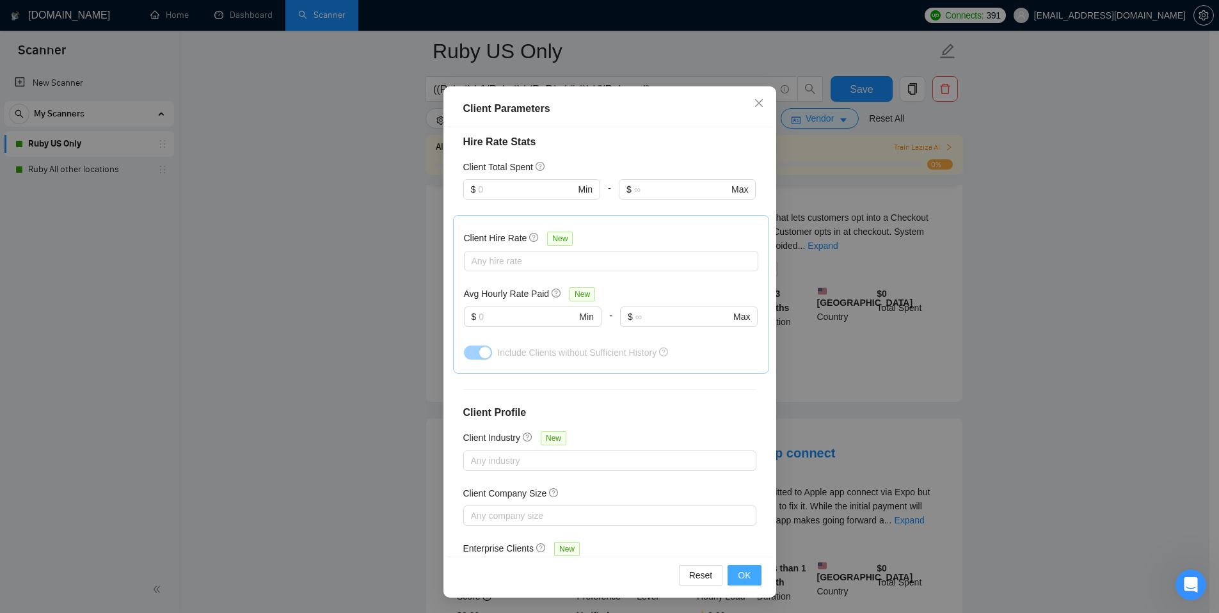  Describe the element at coordinates (759, 104) in the screenshot. I see `button: Close` at that location.